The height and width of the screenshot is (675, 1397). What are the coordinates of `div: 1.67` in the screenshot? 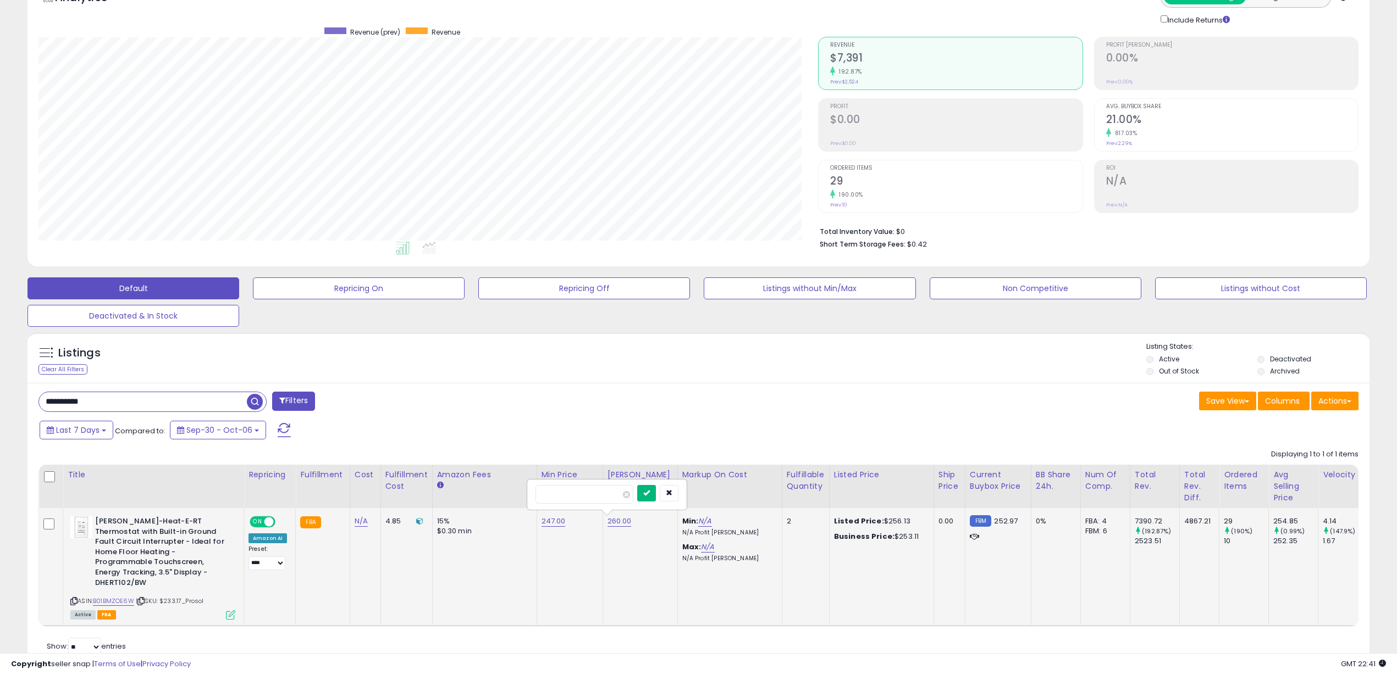 It's located at (1344, 541).